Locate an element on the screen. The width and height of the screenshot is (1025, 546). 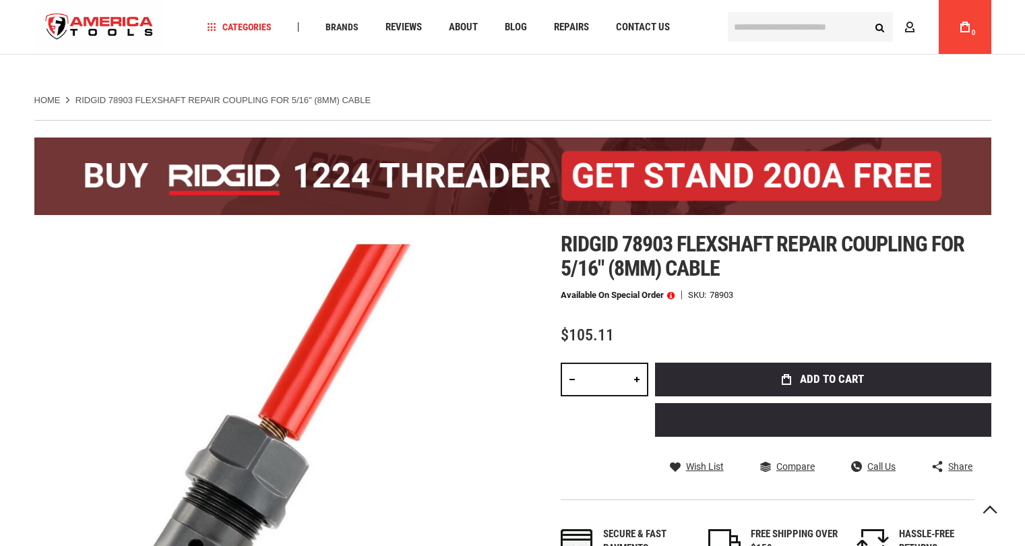
a: Repairs is located at coordinates (572, 27).